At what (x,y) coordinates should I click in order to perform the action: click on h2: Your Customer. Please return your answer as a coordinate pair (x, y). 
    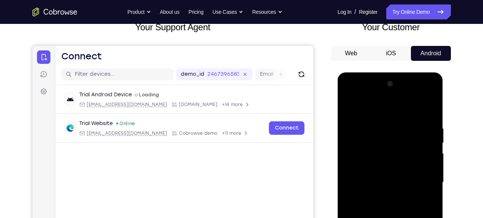
    Looking at the image, I should click on (391, 27).